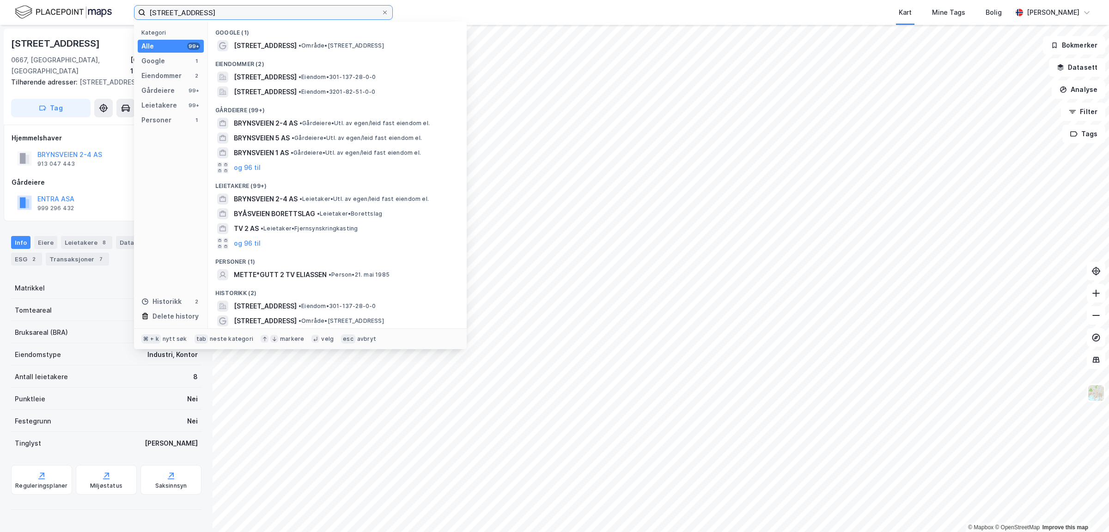 The height and width of the screenshot is (532, 1109). Describe the element at coordinates (1085, 510) in the screenshot. I see `div: Chat Widget` at that location.